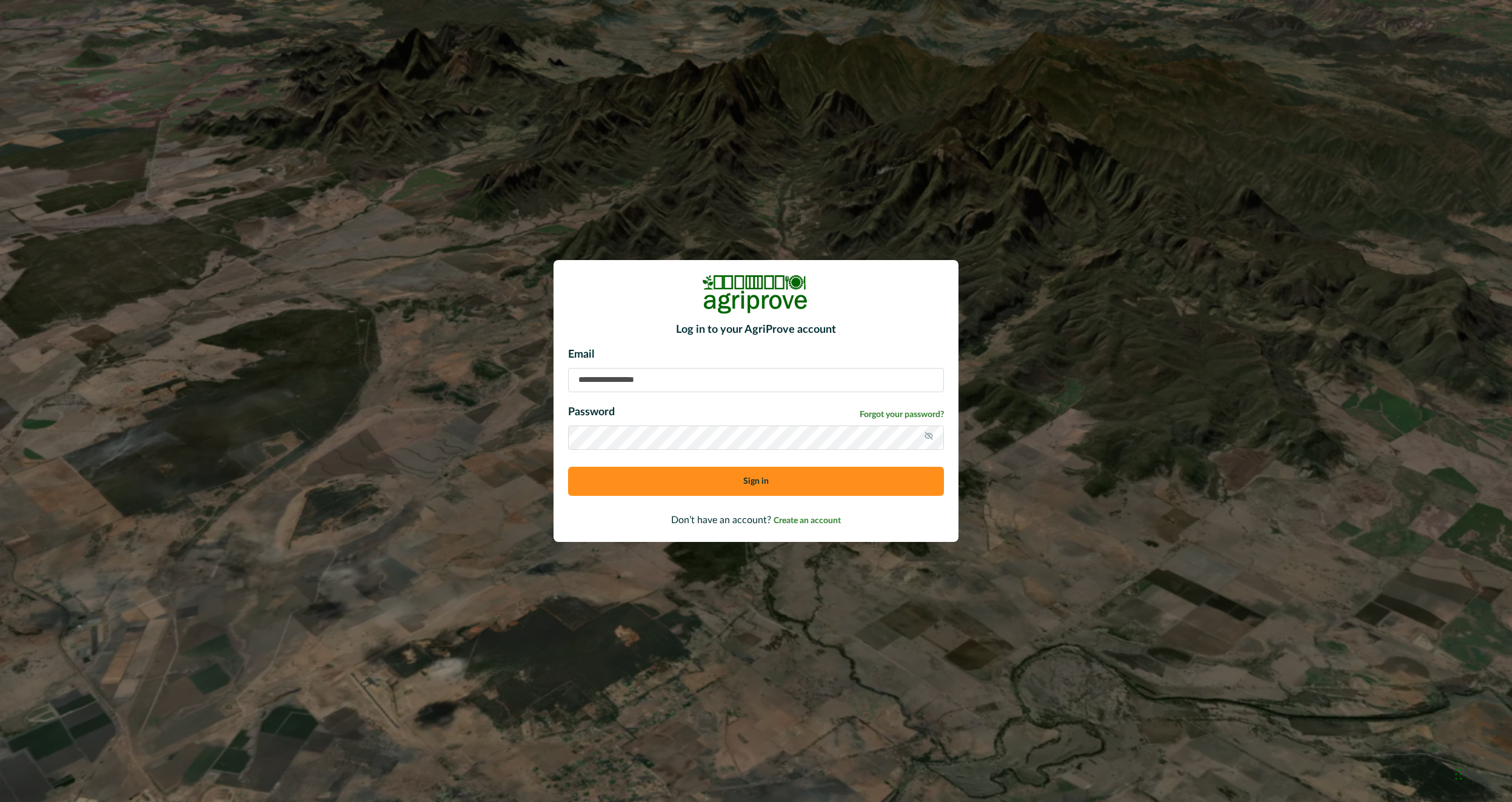 This screenshot has width=1512, height=802. What do you see at coordinates (1481, 772) in the screenshot?
I see `div: Chat Widget` at bounding box center [1481, 772].